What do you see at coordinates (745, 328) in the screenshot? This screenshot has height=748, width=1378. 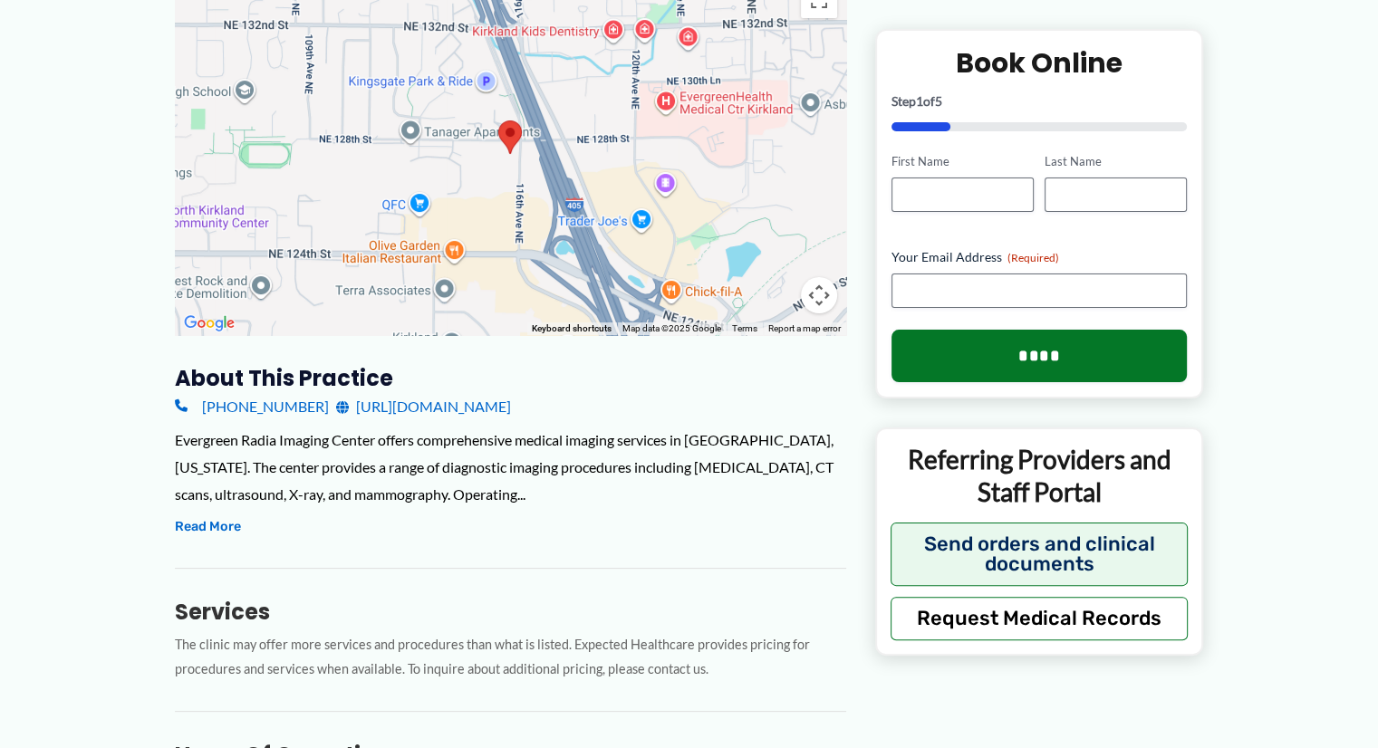 I see `a: Terms (opens in new tab)` at bounding box center [745, 328].